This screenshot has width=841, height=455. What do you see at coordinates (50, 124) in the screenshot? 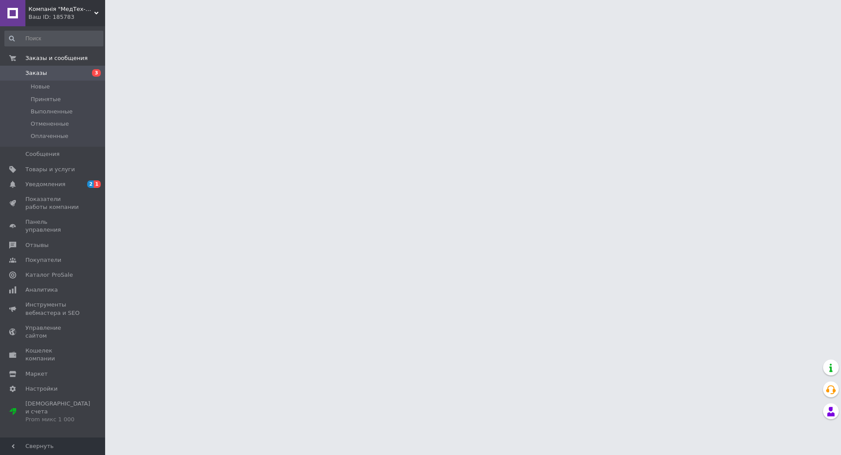
I see `span: Отмененные` at bounding box center [50, 124].